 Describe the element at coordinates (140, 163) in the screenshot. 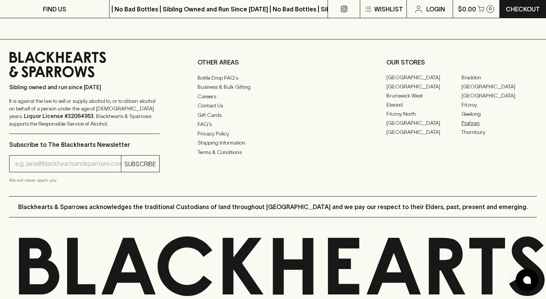

I see `button: SUBSCRIBE` at that location.